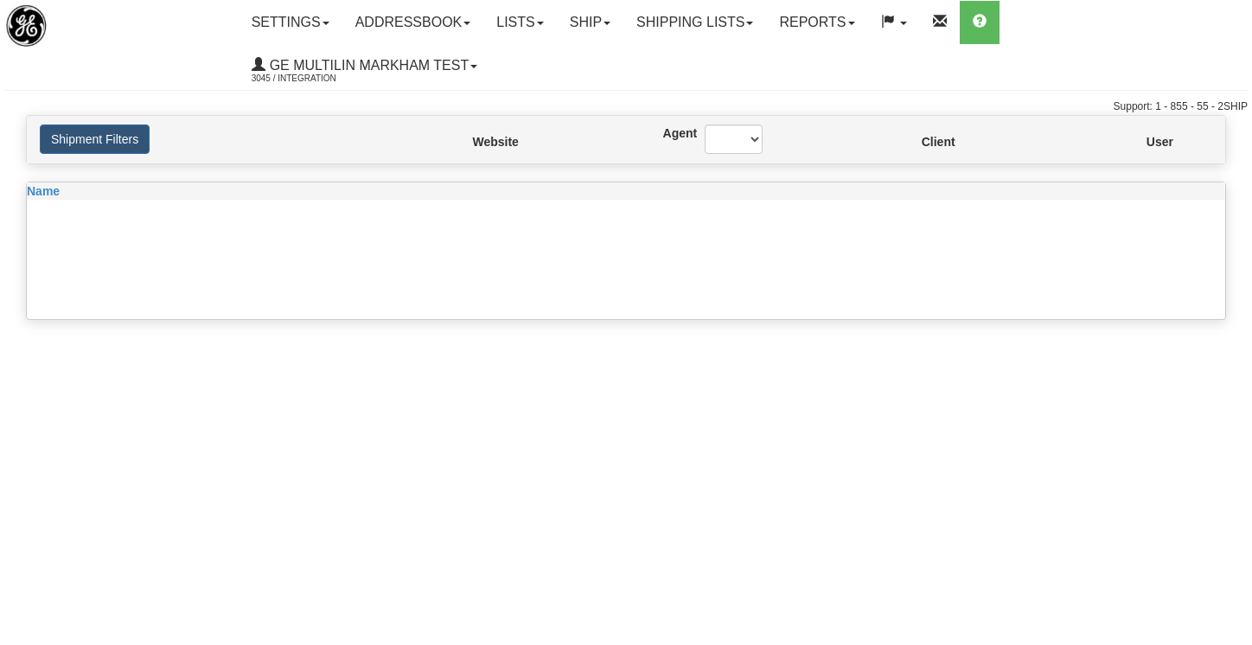  I want to click on a: Settings, so click(290, 22).